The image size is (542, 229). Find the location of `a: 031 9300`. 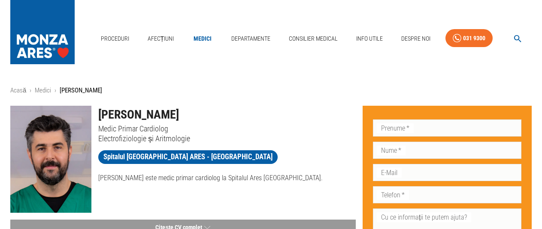

a: 031 9300 is located at coordinates (469, 38).